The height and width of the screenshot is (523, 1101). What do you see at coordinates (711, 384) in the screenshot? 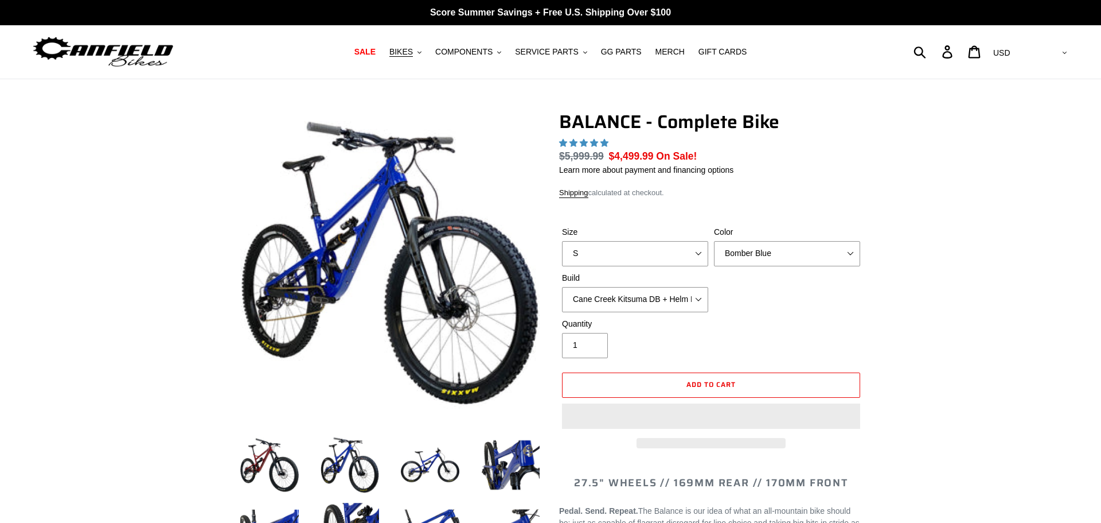
I see `span: Add to cart` at bounding box center [711, 384].